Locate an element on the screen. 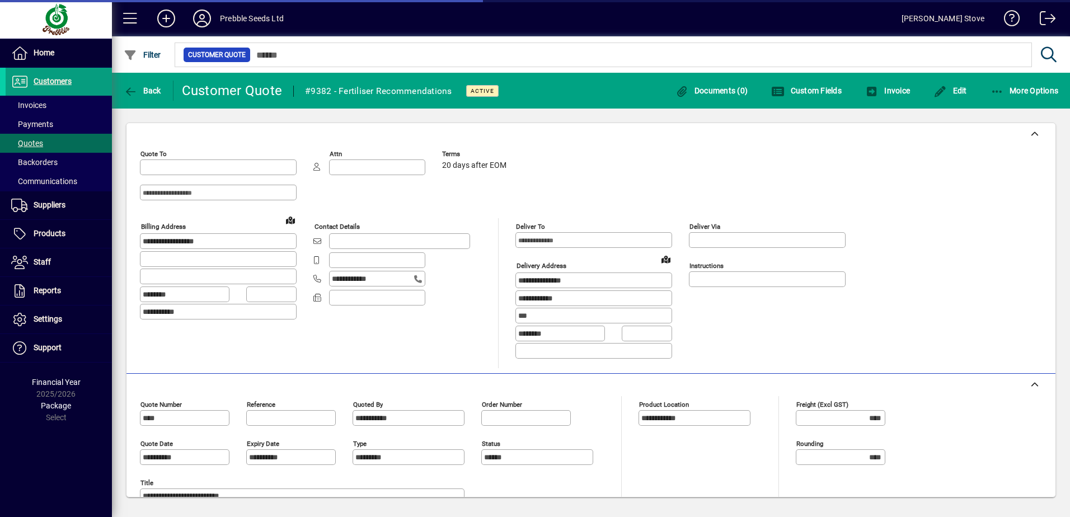 The width and height of the screenshot is (1070, 517). a: Invoices is located at coordinates (59, 105).